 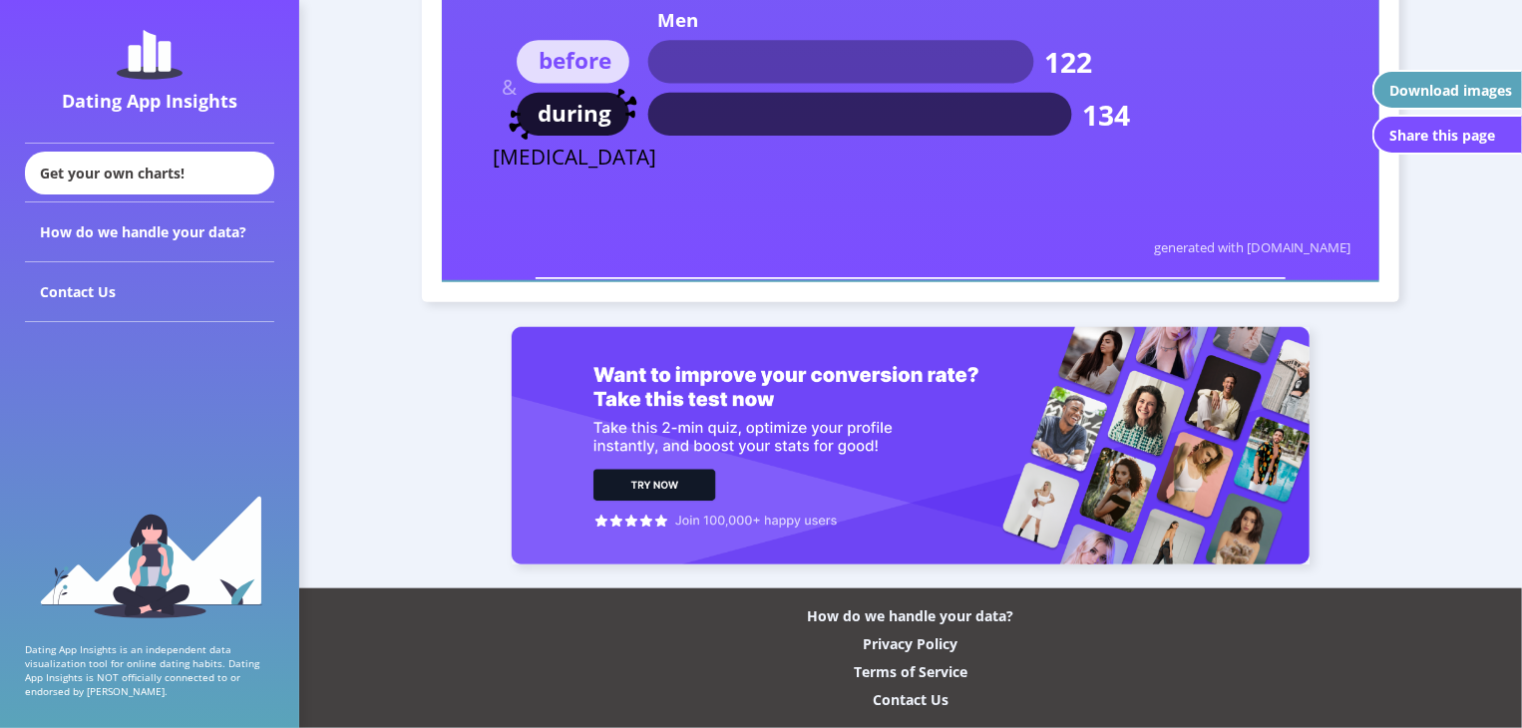 I want to click on button: Download images, so click(x=1447, y=90).